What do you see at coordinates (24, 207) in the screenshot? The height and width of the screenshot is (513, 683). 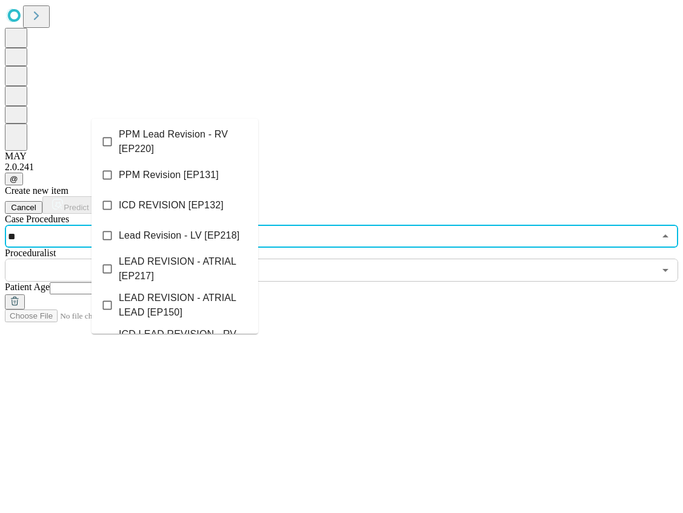 I see `span: Cancel` at bounding box center [24, 207].